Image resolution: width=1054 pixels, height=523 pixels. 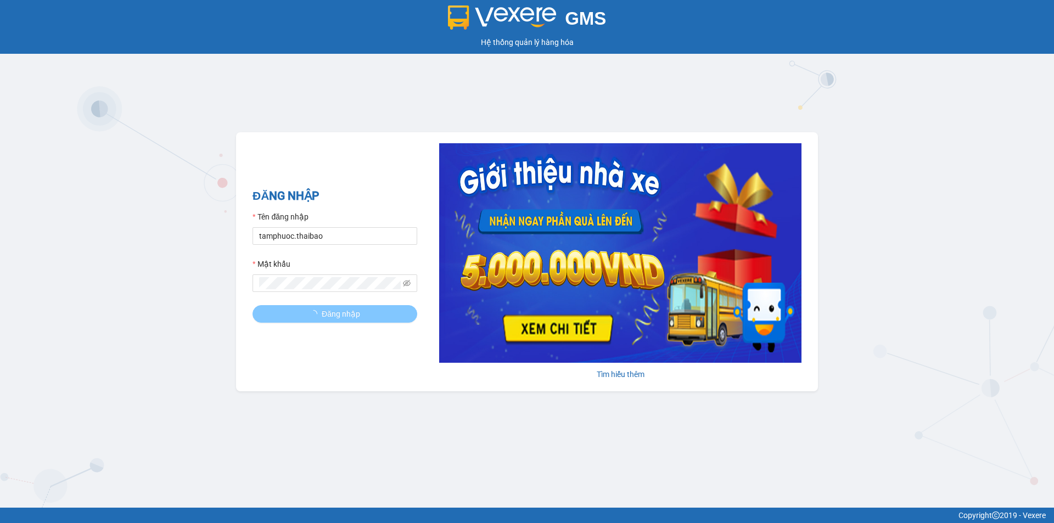 What do you see at coordinates (271, 264) in the screenshot?
I see `label: Mật khẩu` at bounding box center [271, 264].